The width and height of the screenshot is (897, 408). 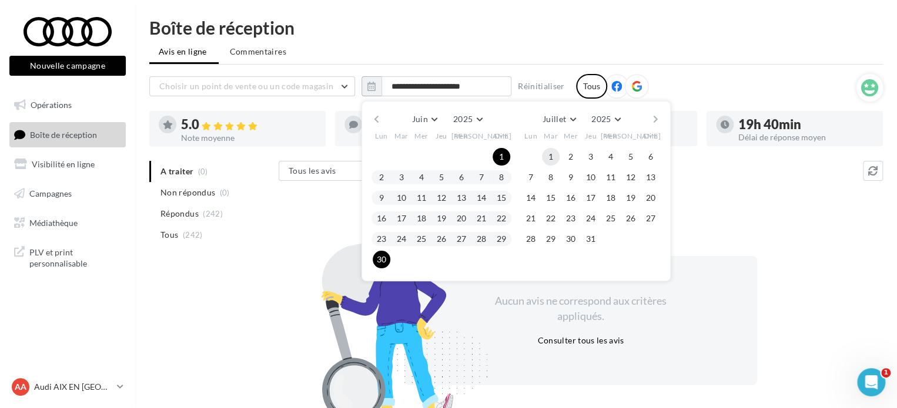 What do you see at coordinates (53, 222) in the screenshot?
I see `span: Médiathèque` at bounding box center [53, 222].